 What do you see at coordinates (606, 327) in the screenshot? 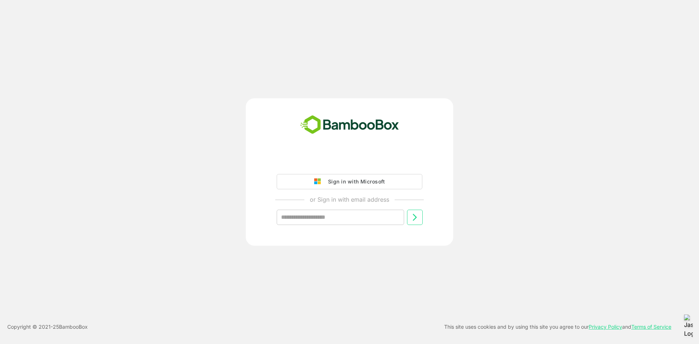
I see `a: Privacy Policy` at bounding box center [606, 327].